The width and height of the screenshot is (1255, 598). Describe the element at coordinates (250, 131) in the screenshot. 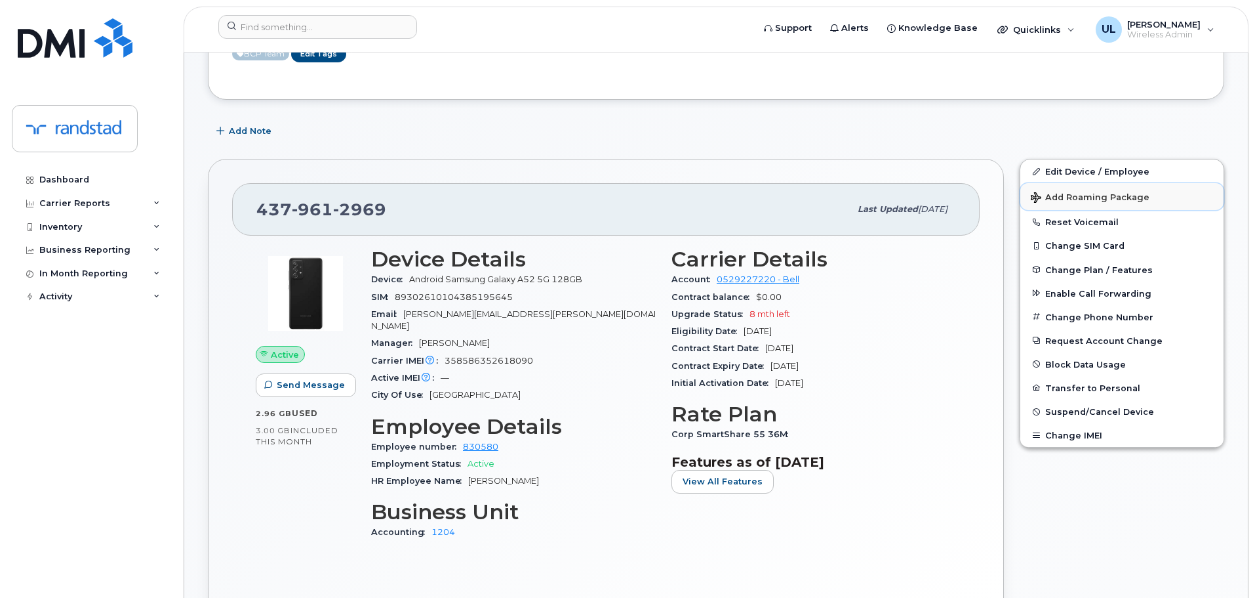

I see `span: Add Note` at that location.